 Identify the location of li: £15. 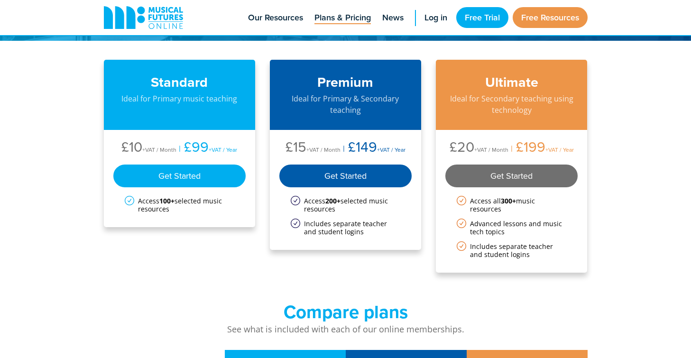
(313, 148).